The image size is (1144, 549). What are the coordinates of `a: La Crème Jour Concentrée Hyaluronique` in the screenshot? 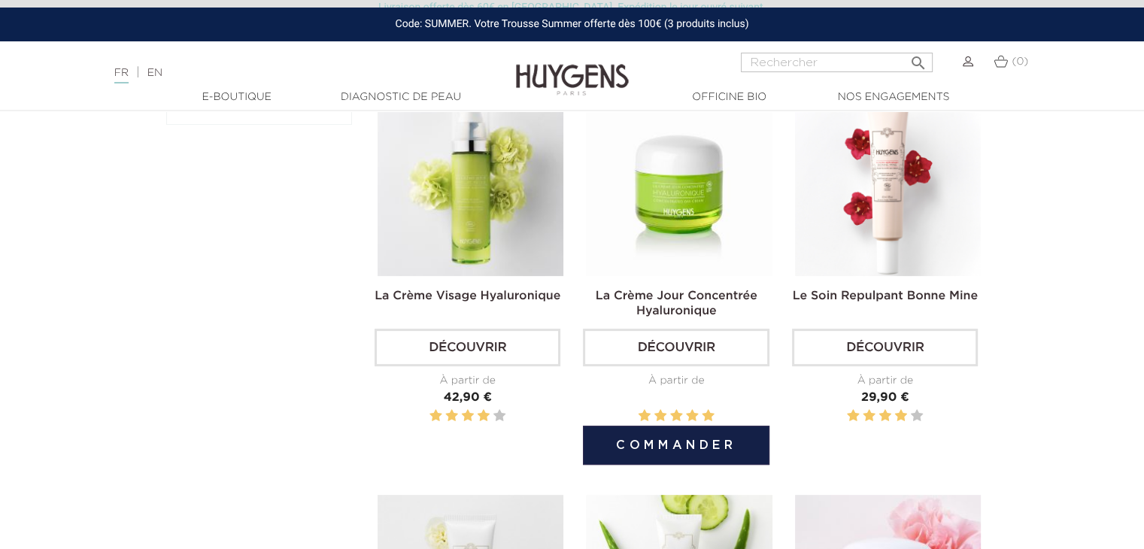 It's located at (676, 304).